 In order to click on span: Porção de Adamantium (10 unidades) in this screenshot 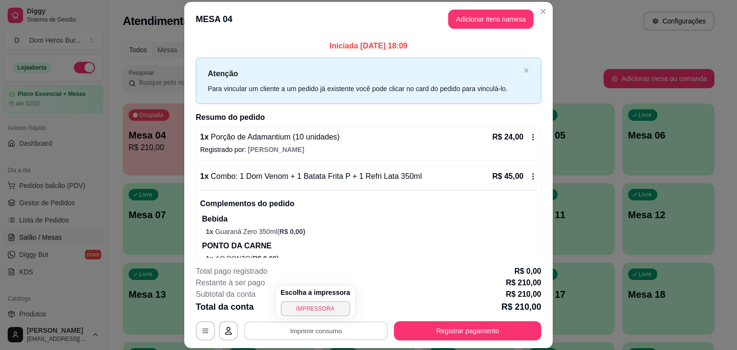, I will do `click(274, 137)`.